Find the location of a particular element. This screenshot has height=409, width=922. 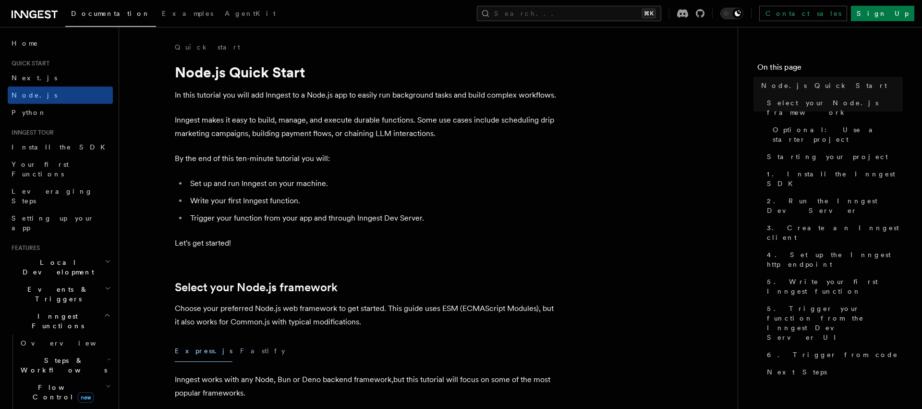

span: 4. Set up the Inngest http endpoint is located at coordinates (835, 259).